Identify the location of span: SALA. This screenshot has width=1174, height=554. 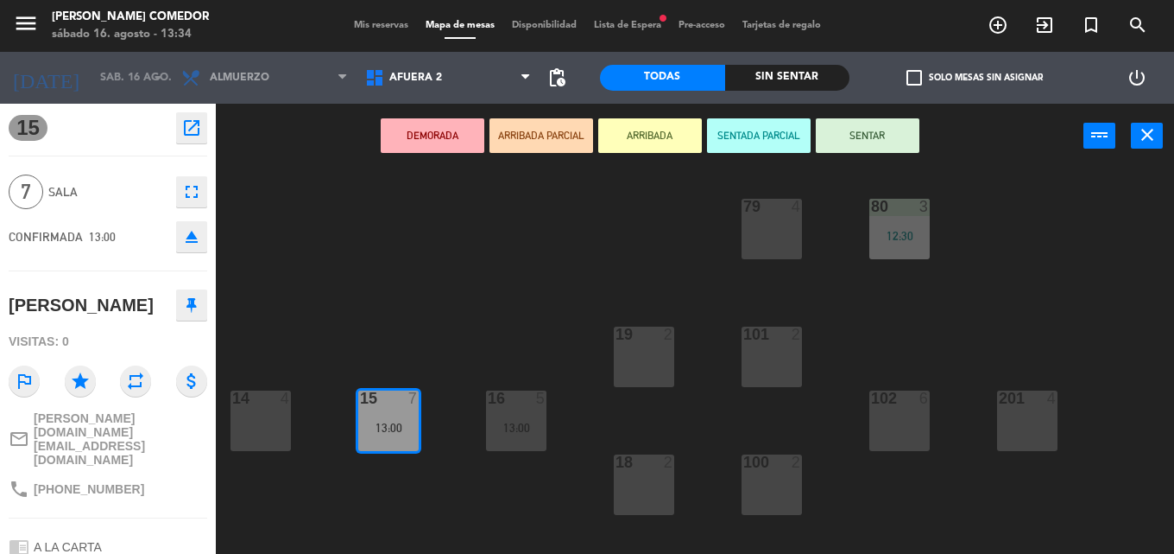
(108, 192).